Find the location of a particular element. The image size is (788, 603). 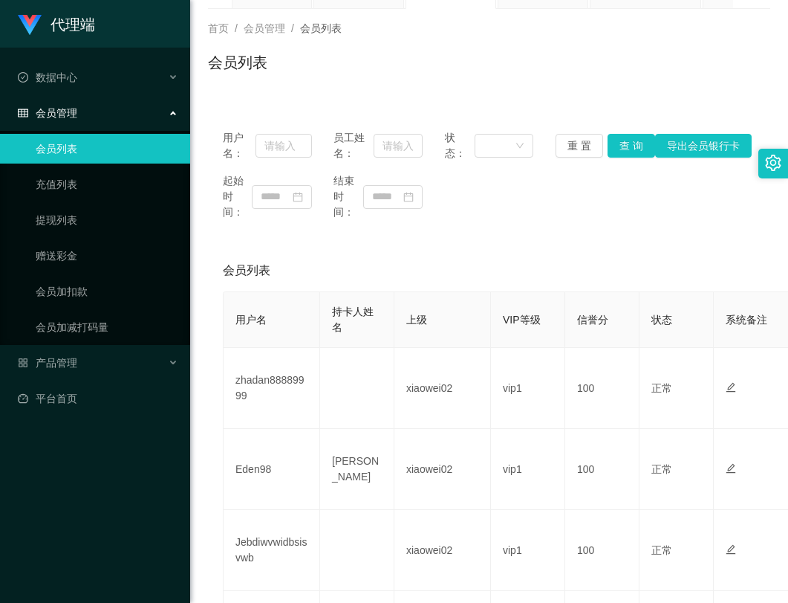

button: 重 置 is located at coordinates (580, 146).